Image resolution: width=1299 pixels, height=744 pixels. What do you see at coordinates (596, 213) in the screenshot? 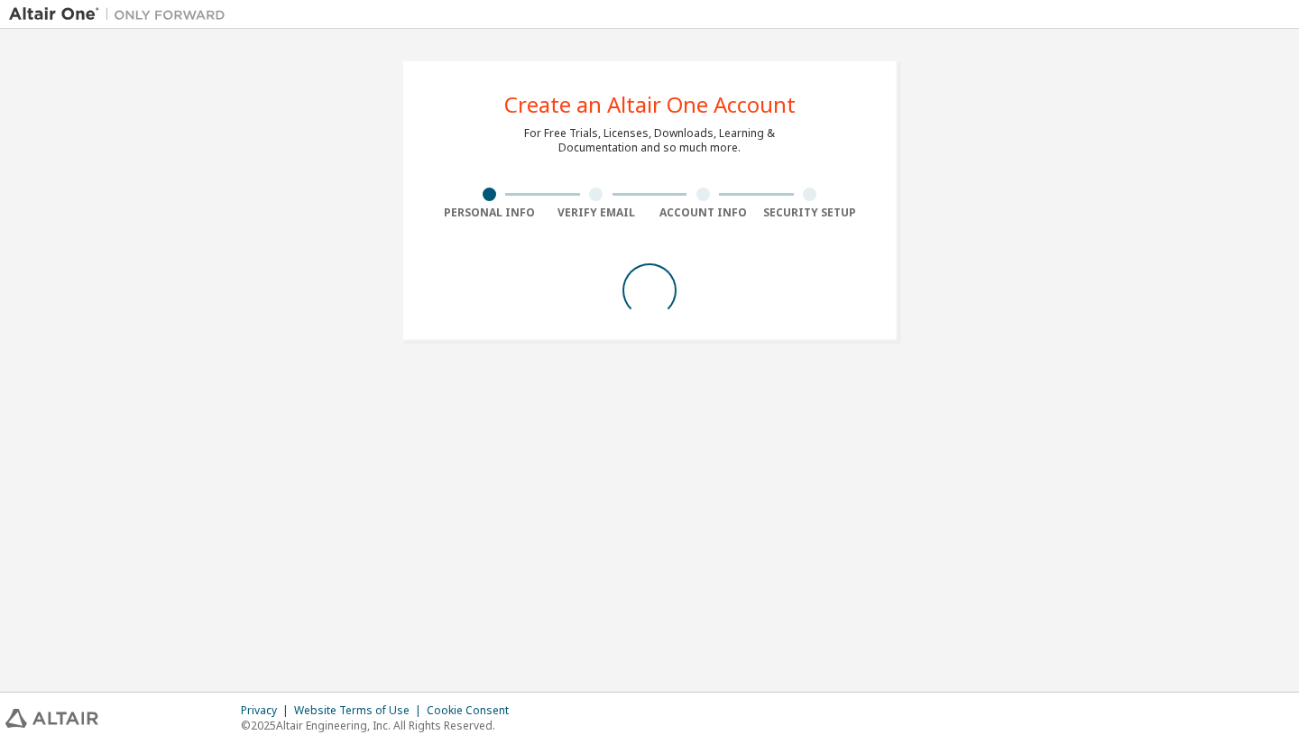
I see `div: Verify Email` at bounding box center [596, 213].